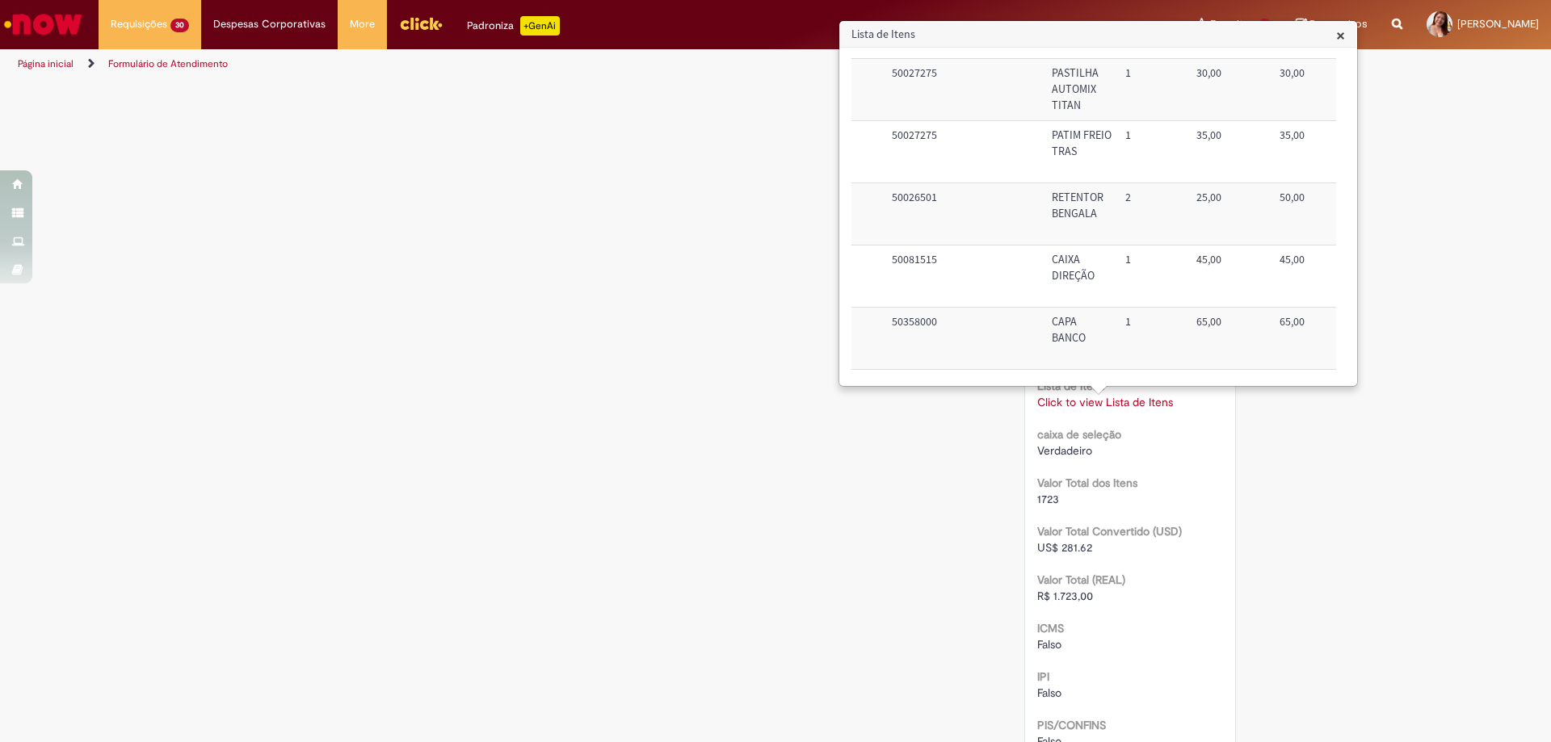 The height and width of the screenshot is (742, 1551). What do you see at coordinates (1264, 25) in the screenshot?
I see `span: 8` at bounding box center [1264, 25].